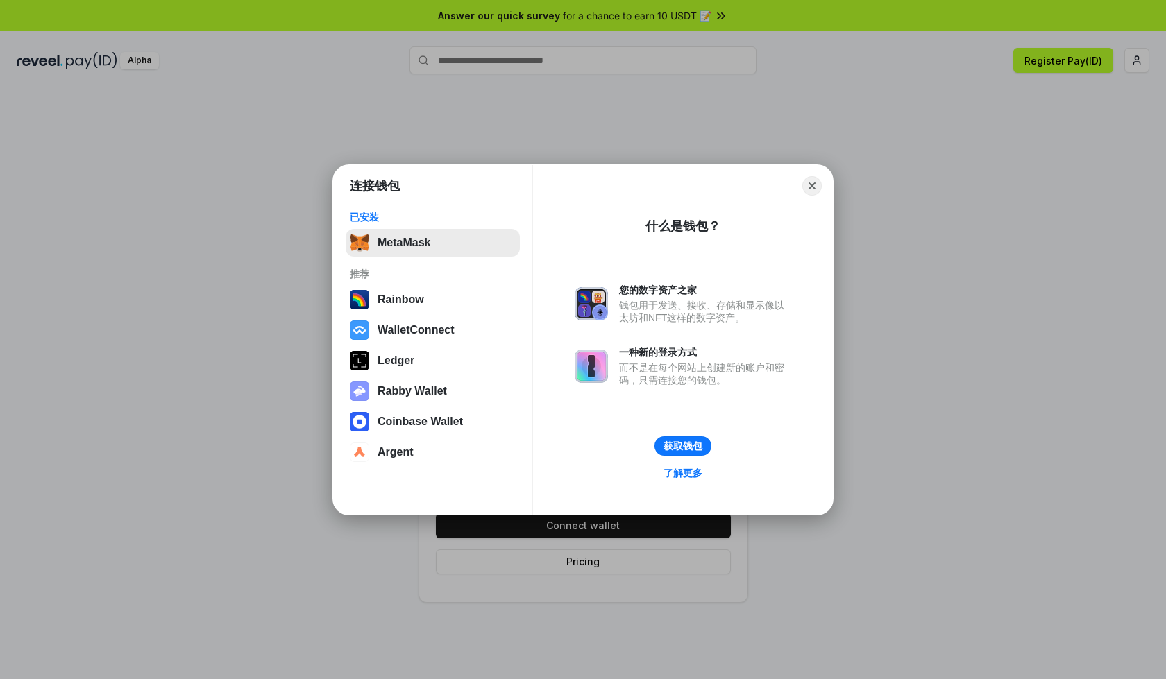 This screenshot has width=1166, height=679. I want to click on img: svg+xml,%3Csvg%20fill%3D%22none%22%20height%3D%2233%22%20viewBox%3D%220%200%2035%2033%22%20width%..., so click(359, 243).